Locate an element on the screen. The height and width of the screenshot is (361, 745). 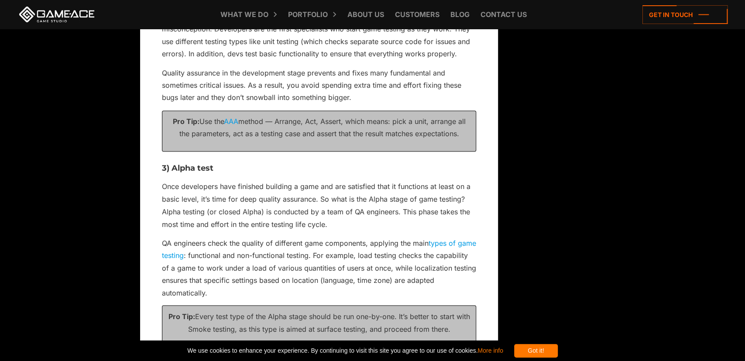
a: AAA is located at coordinates (231, 121).